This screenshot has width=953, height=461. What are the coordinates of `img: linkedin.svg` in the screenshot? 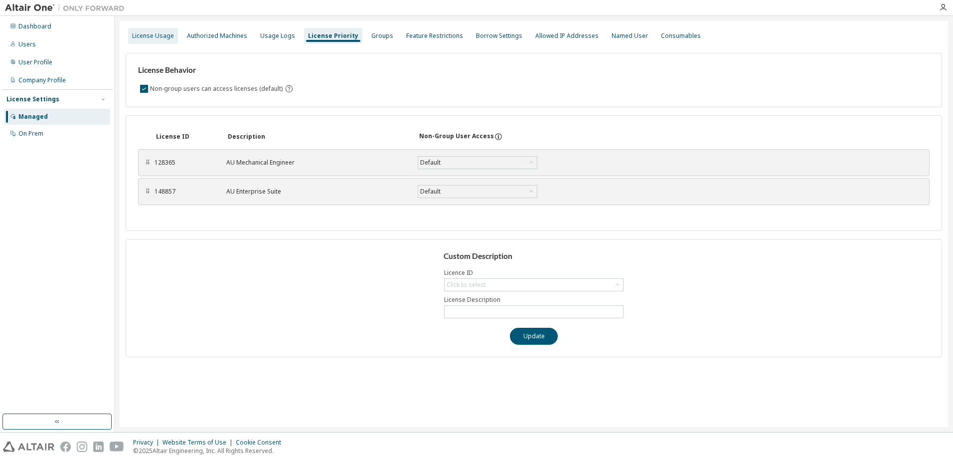 It's located at (98, 446).